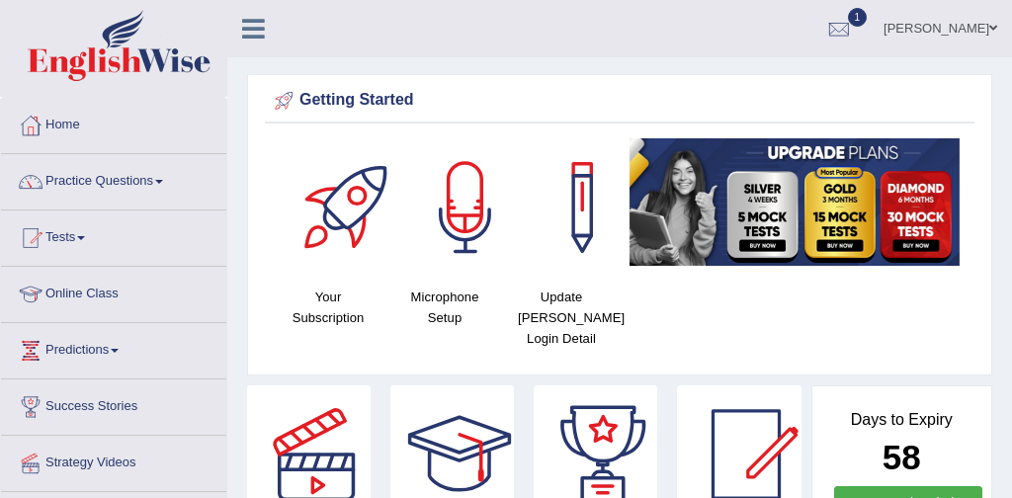 The width and height of the screenshot is (1012, 498). I want to click on a: Online Class, so click(114, 292).